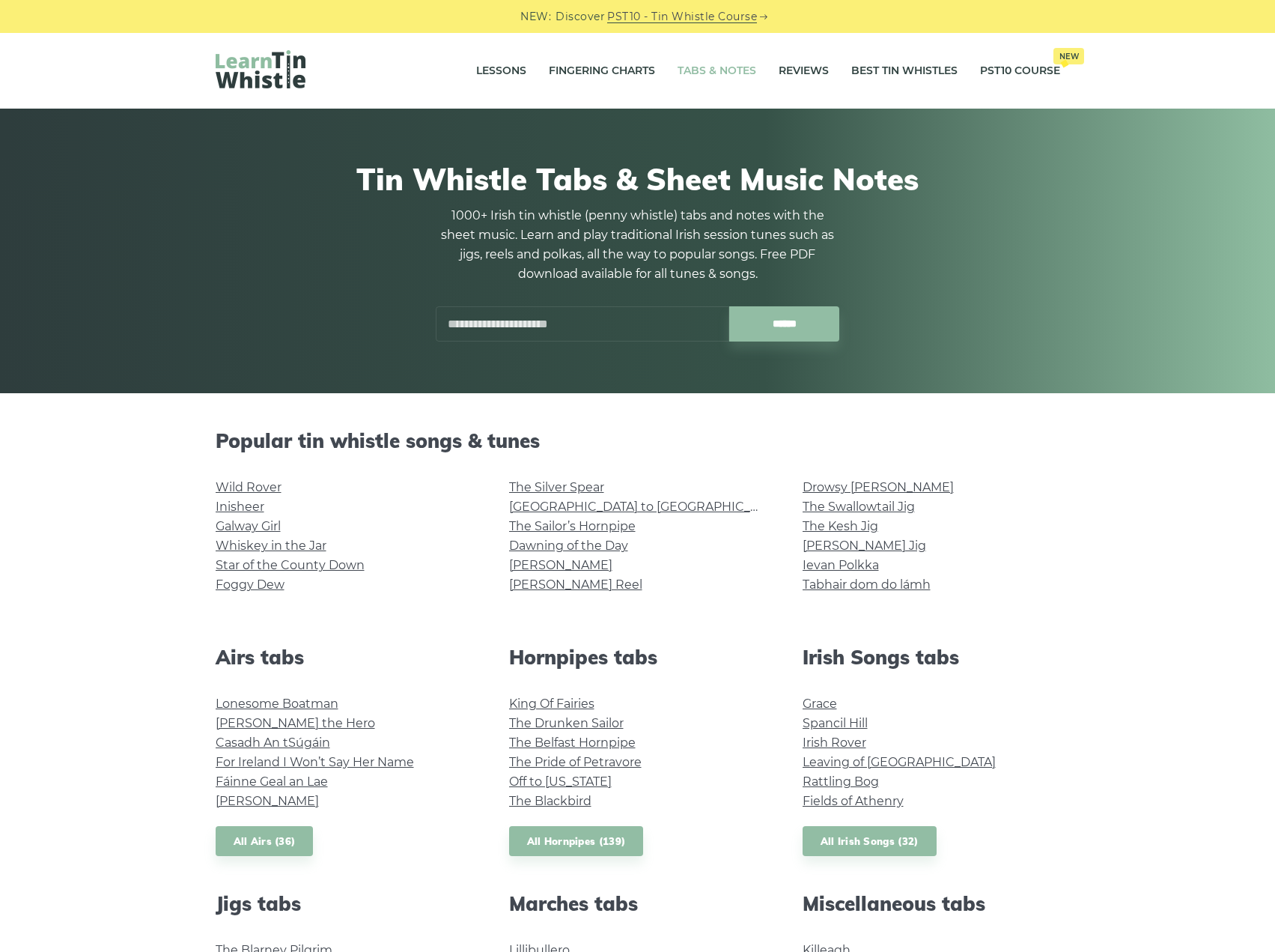 This screenshot has width=1275, height=952. What do you see at coordinates (905, 72) in the screenshot?
I see `a: Best Tin Whistles` at bounding box center [905, 72].